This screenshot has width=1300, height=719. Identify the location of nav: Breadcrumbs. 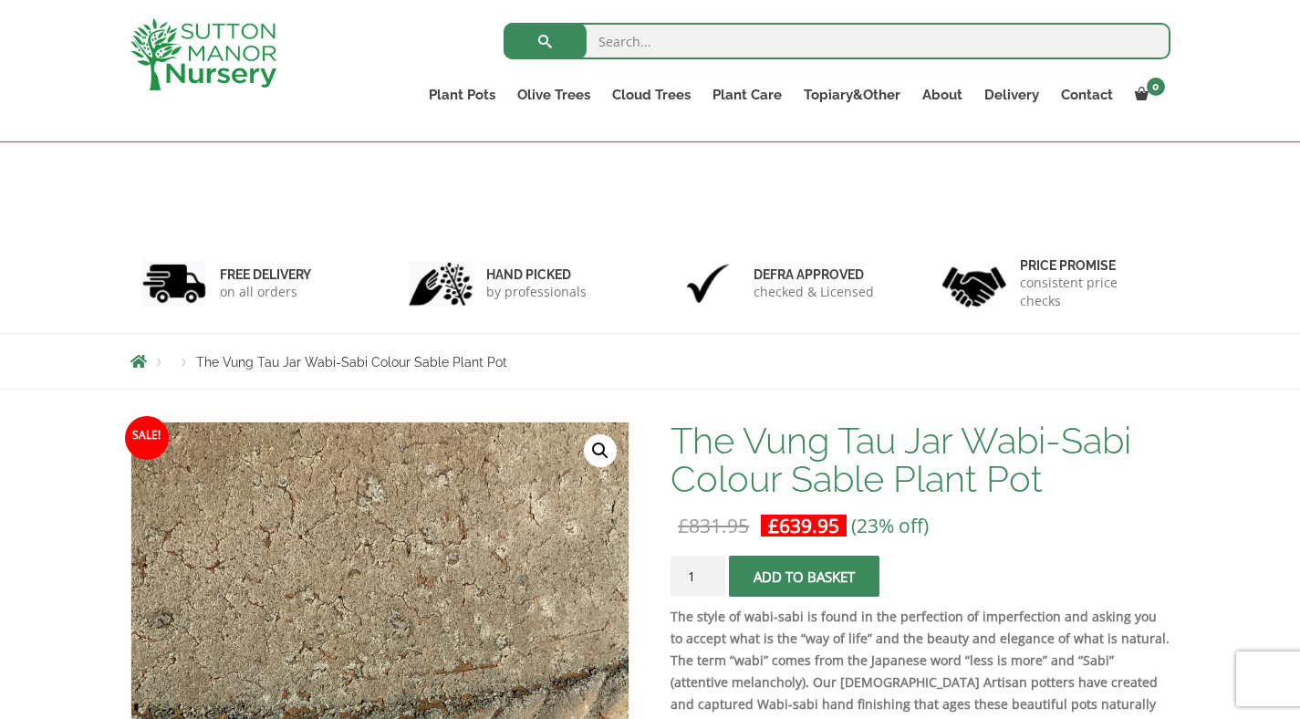
(651, 361).